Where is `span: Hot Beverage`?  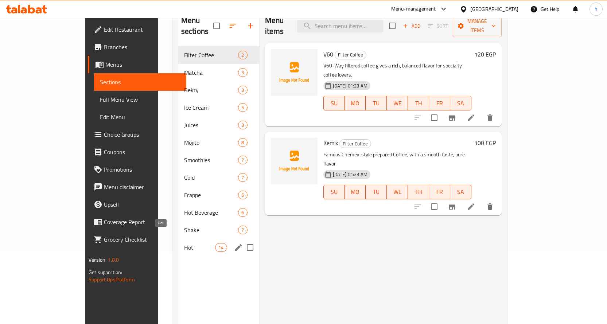
span: Hot Beverage is located at coordinates (211, 212).